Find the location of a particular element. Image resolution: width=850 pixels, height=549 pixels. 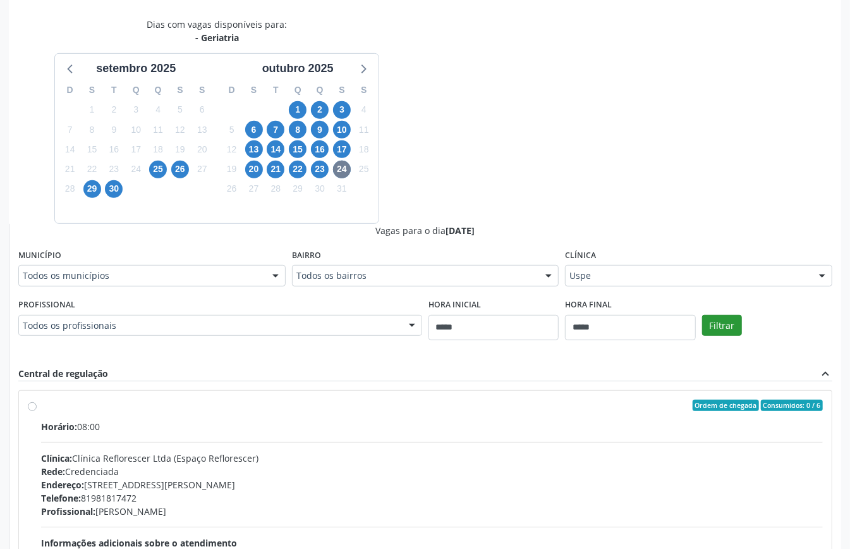

span: terça-feira, 28 de outubro de 2025 is located at coordinates (276, 189).